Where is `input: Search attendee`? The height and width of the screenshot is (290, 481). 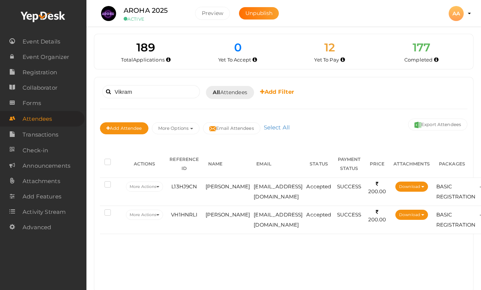 input: Search attendee is located at coordinates (151, 92).